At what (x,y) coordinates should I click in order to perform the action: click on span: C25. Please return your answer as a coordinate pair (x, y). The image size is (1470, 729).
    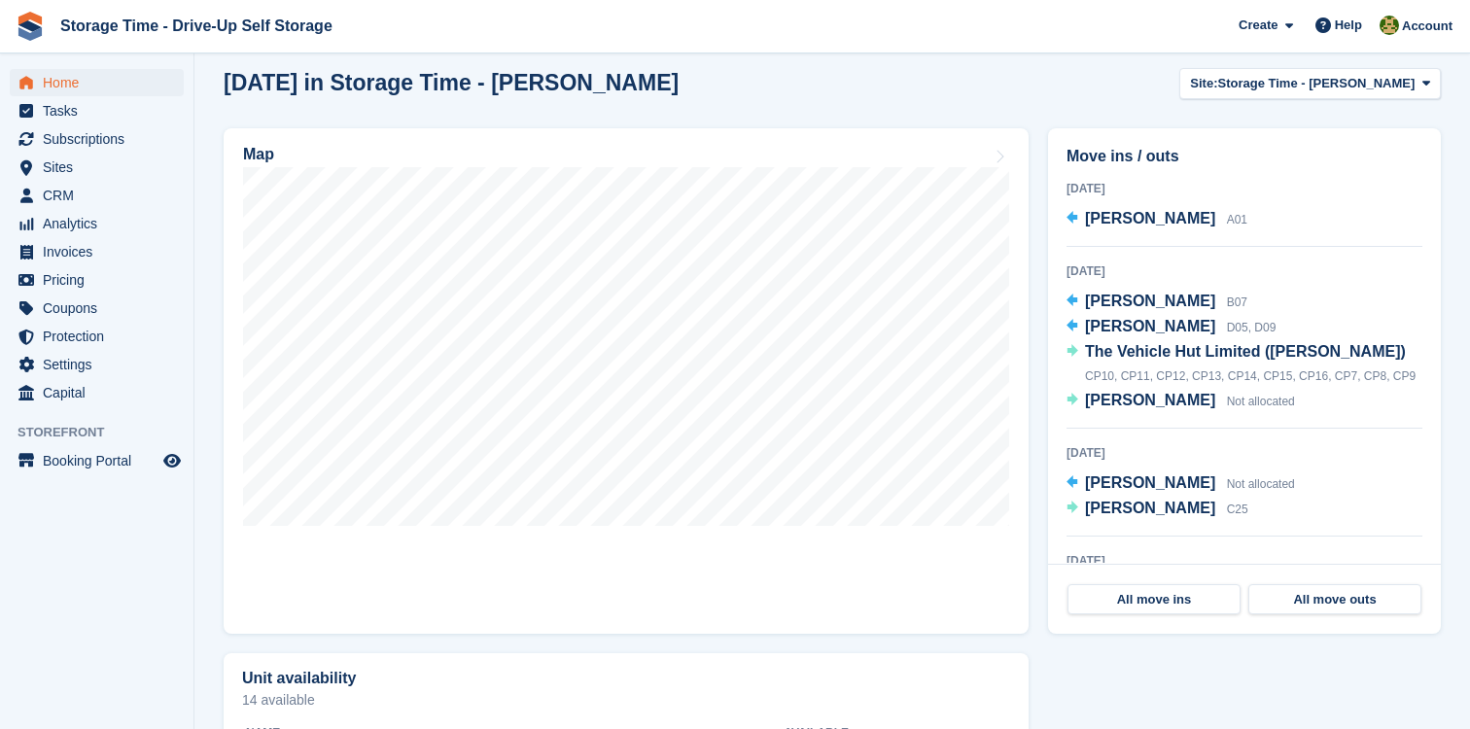
    Looking at the image, I should click on (1237, 509).